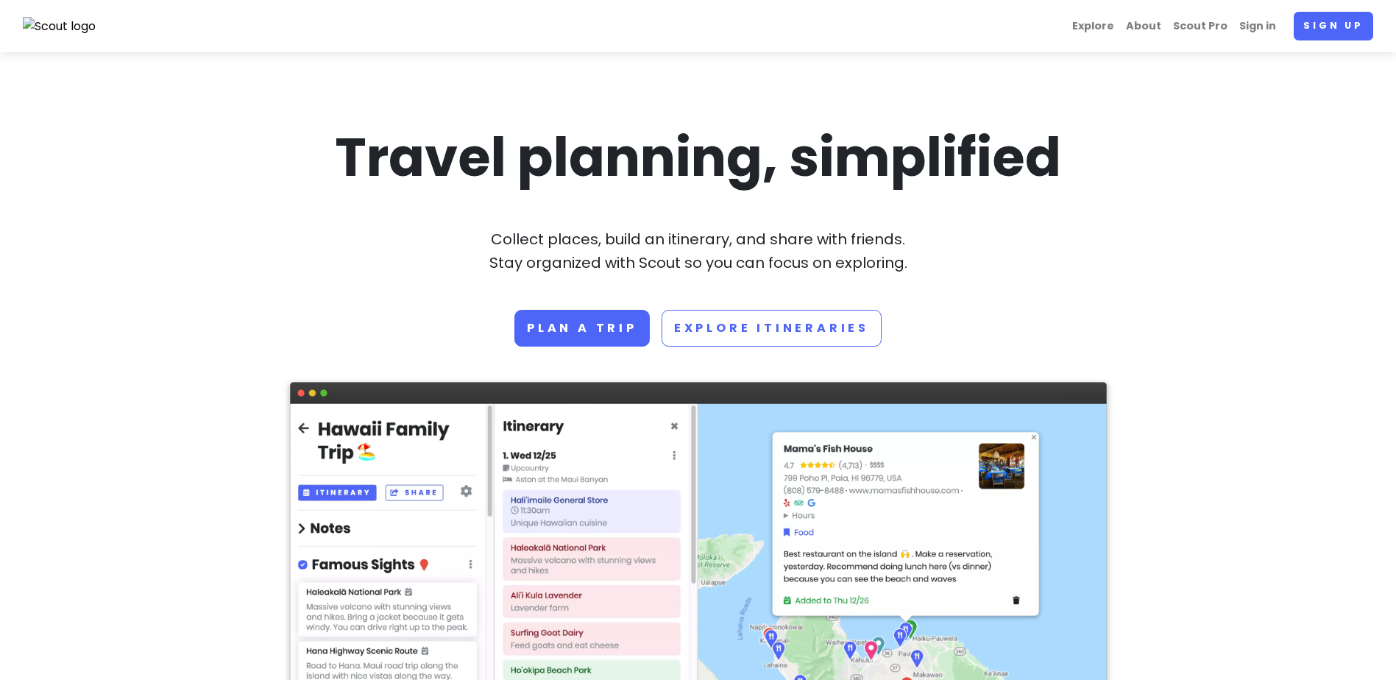 Image resolution: width=1396 pixels, height=680 pixels. I want to click on a: Explore Itineraries, so click(771, 328).